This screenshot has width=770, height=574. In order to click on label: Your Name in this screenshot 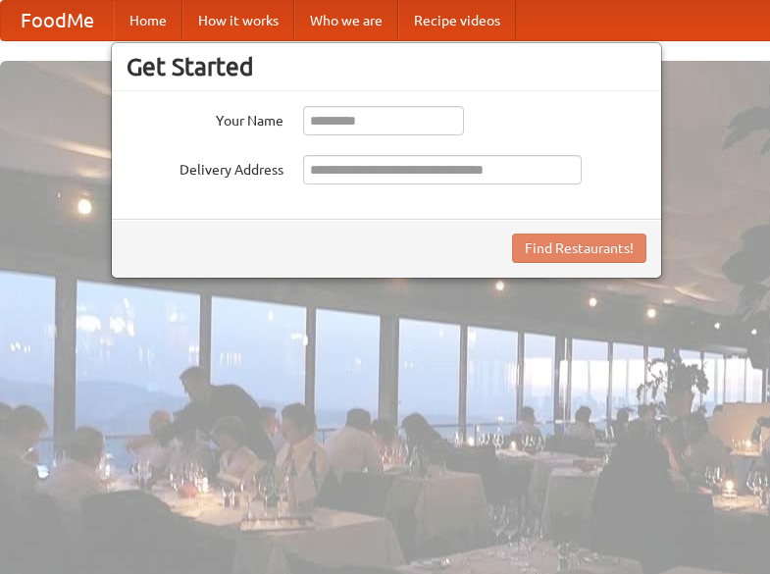, I will do `click(205, 118)`.